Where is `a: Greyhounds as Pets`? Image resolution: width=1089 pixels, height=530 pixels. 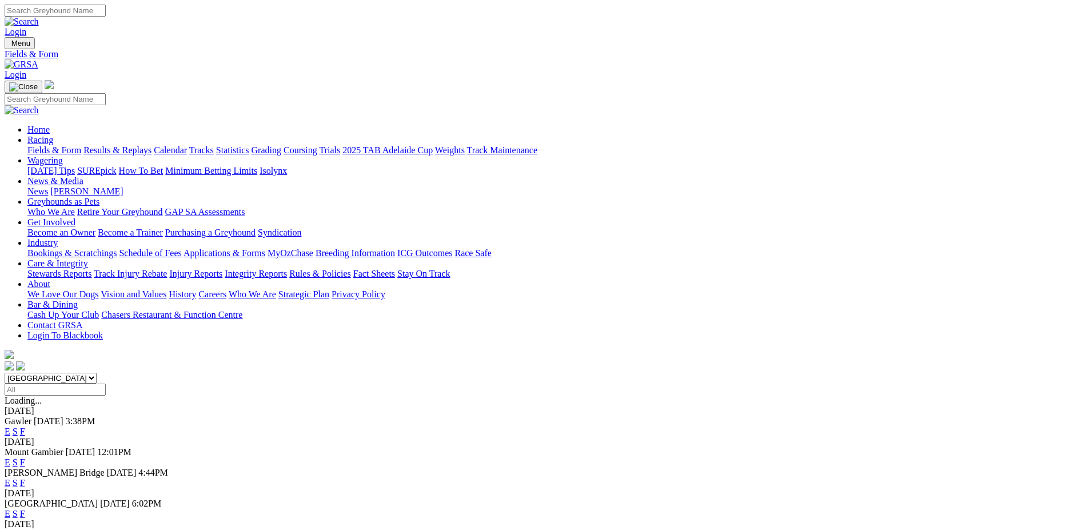
a: Greyhounds as Pets is located at coordinates (63, 201).